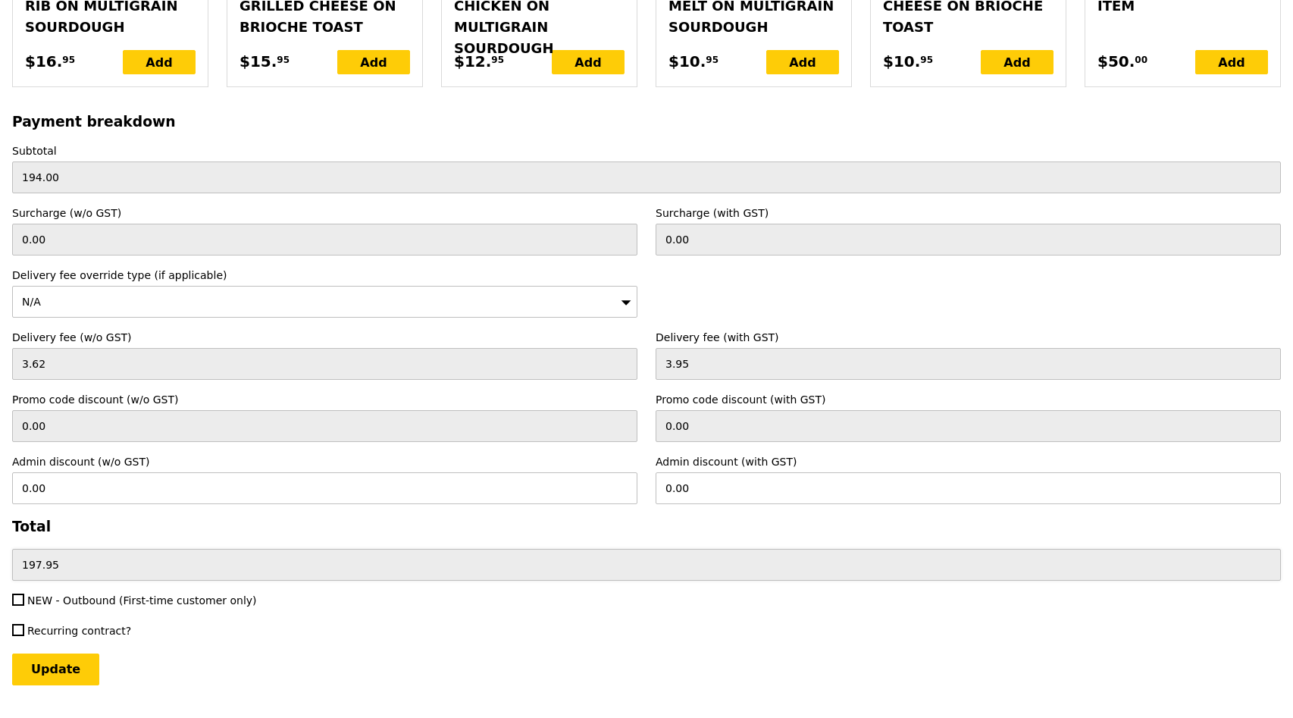 The height and width of the screenshot is (718, 1293). What do you see at coordinates (18, 600) in the screenshot?
I see `input: NEW - Outbound (First-time customer only)` at bounding box center [18, 600].